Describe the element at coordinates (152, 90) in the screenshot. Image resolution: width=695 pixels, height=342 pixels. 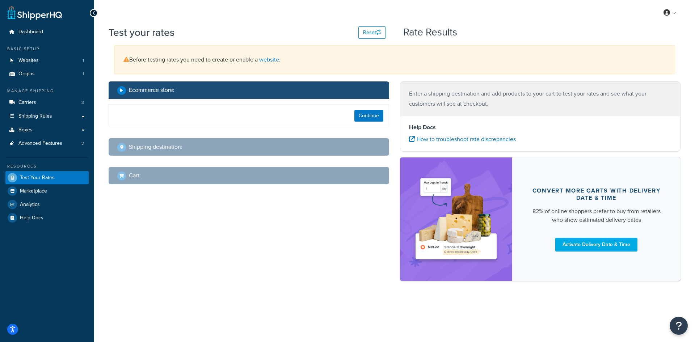
I see `h2: Ecommerce store :` at that location.